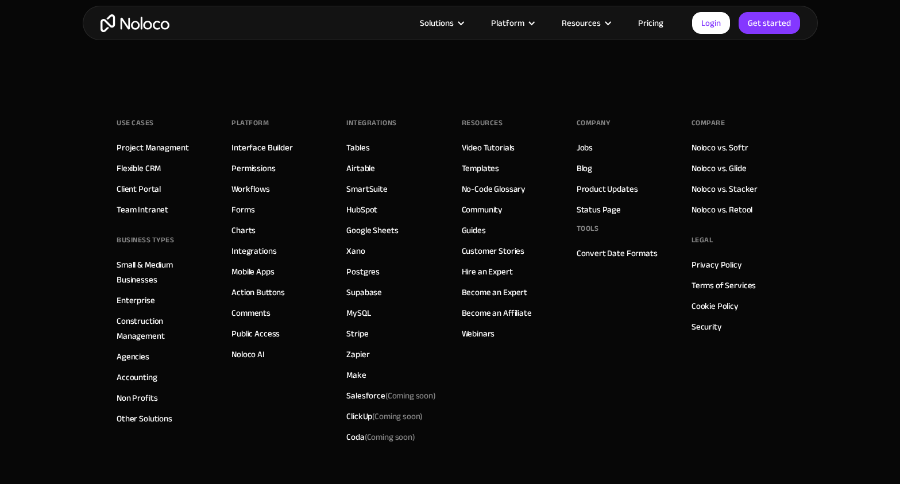 This screenshot has height=484, width=900. What do you see at coordinates (135, 23) in the screenshot?
I see `a: home` at bounding box center [135, 23].